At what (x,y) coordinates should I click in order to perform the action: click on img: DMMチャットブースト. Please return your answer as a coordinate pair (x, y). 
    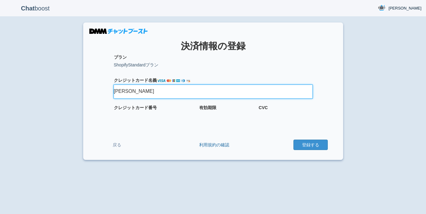
    Looking at the image, I should click on (119, 31).